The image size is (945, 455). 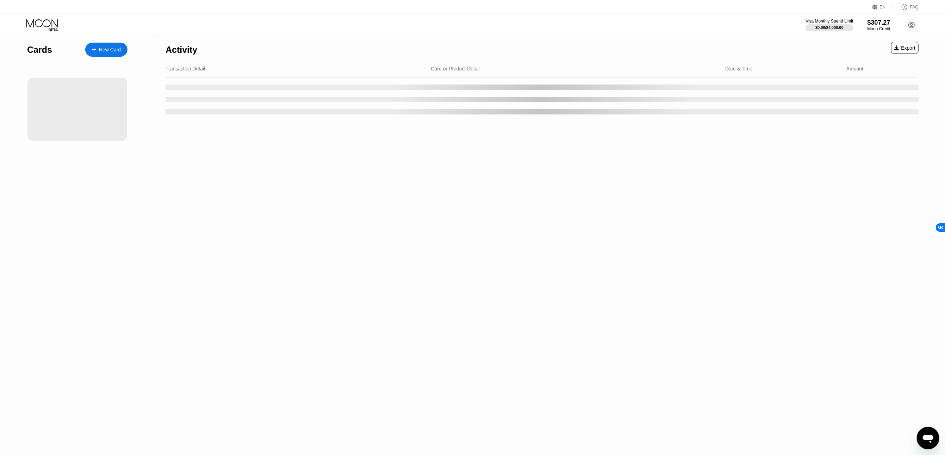 What do you see at coordinates (904, 48) in the screenshot?
I see `div: Export` at bounding box center [904, 48].